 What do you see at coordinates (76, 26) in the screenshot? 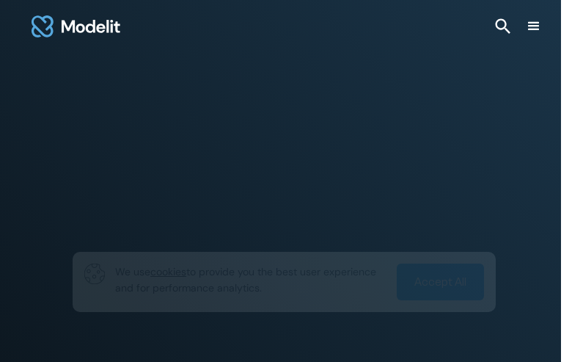
I see `img: modelit logo` at bounding box center [76, 26].